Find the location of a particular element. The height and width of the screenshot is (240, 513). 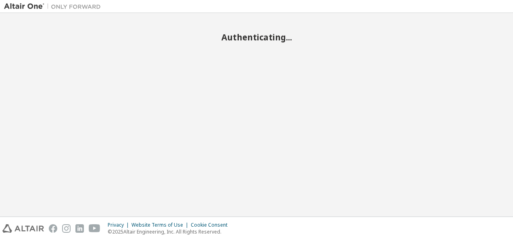

div: Cookie Consent is located at coordinates (211, 225).